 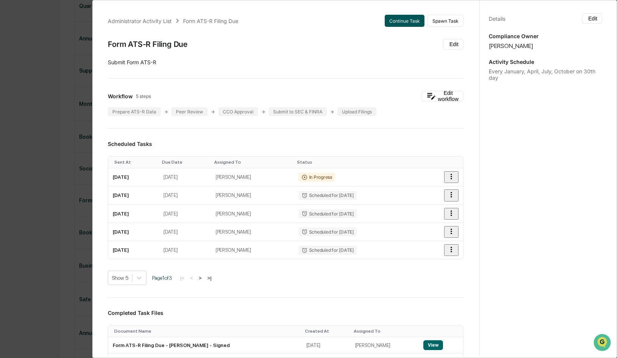 What do you see at coordinates (28, 113) in the screenshot?
I see `a: 🔎Data Lookup` at bounding box center [28, 113].